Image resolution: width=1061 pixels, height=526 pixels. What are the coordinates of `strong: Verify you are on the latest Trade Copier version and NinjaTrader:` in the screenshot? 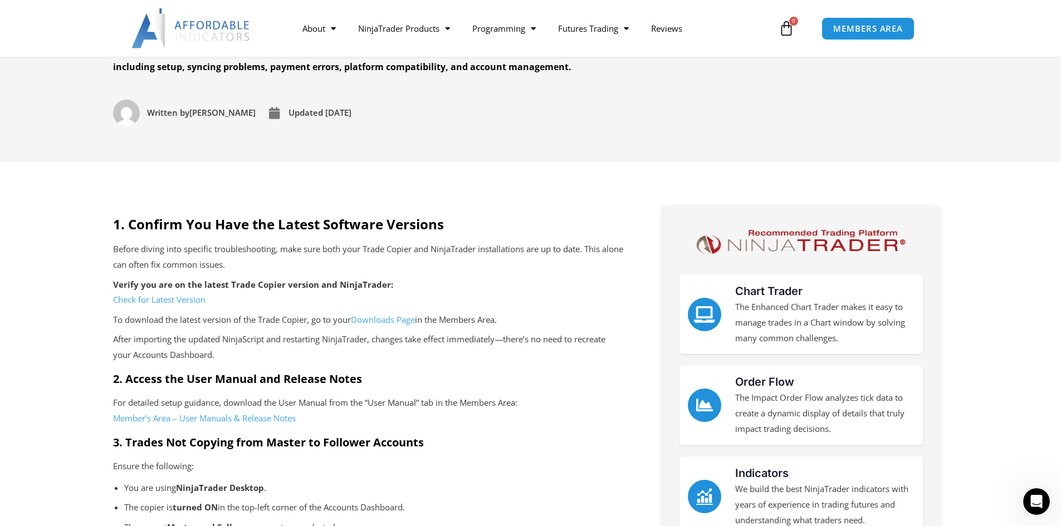 It's located at (253, 284).